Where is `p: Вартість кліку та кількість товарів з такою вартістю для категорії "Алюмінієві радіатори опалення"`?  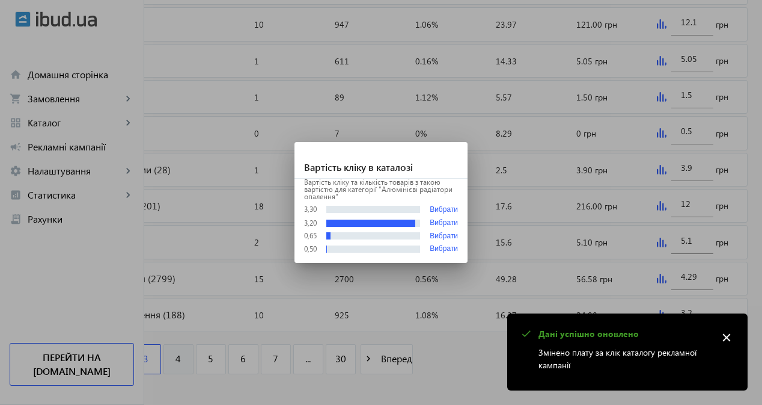 p: Вартість кліку та кількість товарів з такою вартістю для категорії "Алюмінієві радіатори опалення" is located at coordinates (381, 189).